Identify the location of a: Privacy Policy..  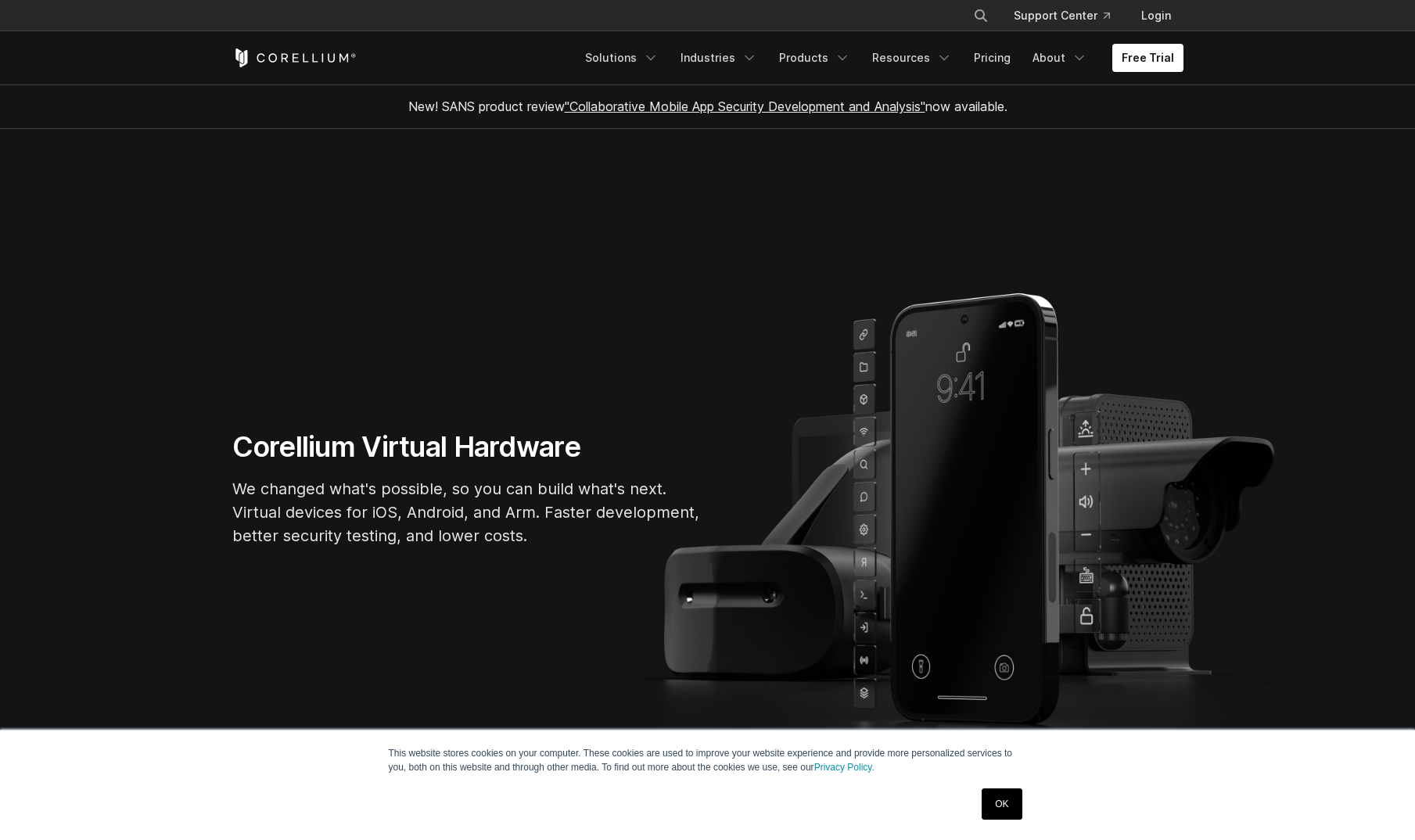
(844, 767).